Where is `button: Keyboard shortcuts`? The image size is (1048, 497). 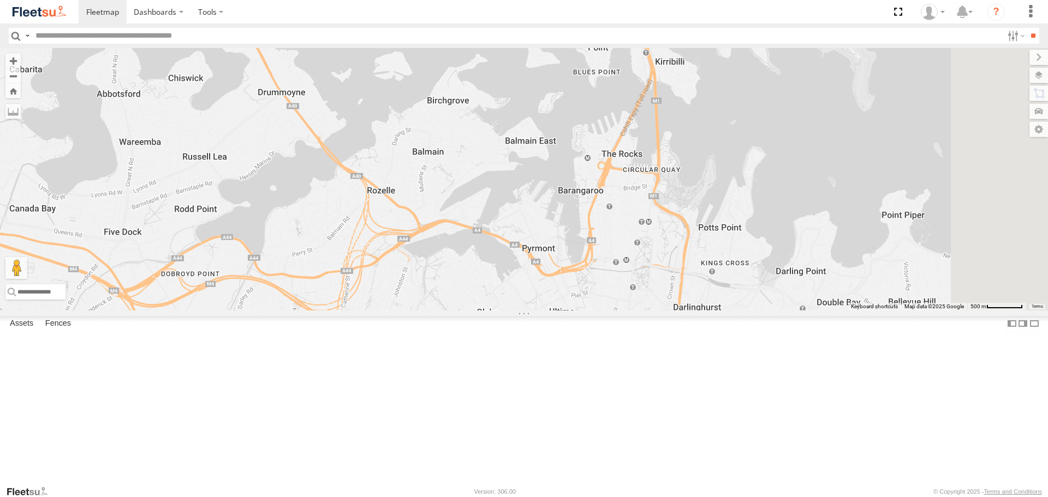 button: Keyboard shortcuts is located at coordinates (874, 307).